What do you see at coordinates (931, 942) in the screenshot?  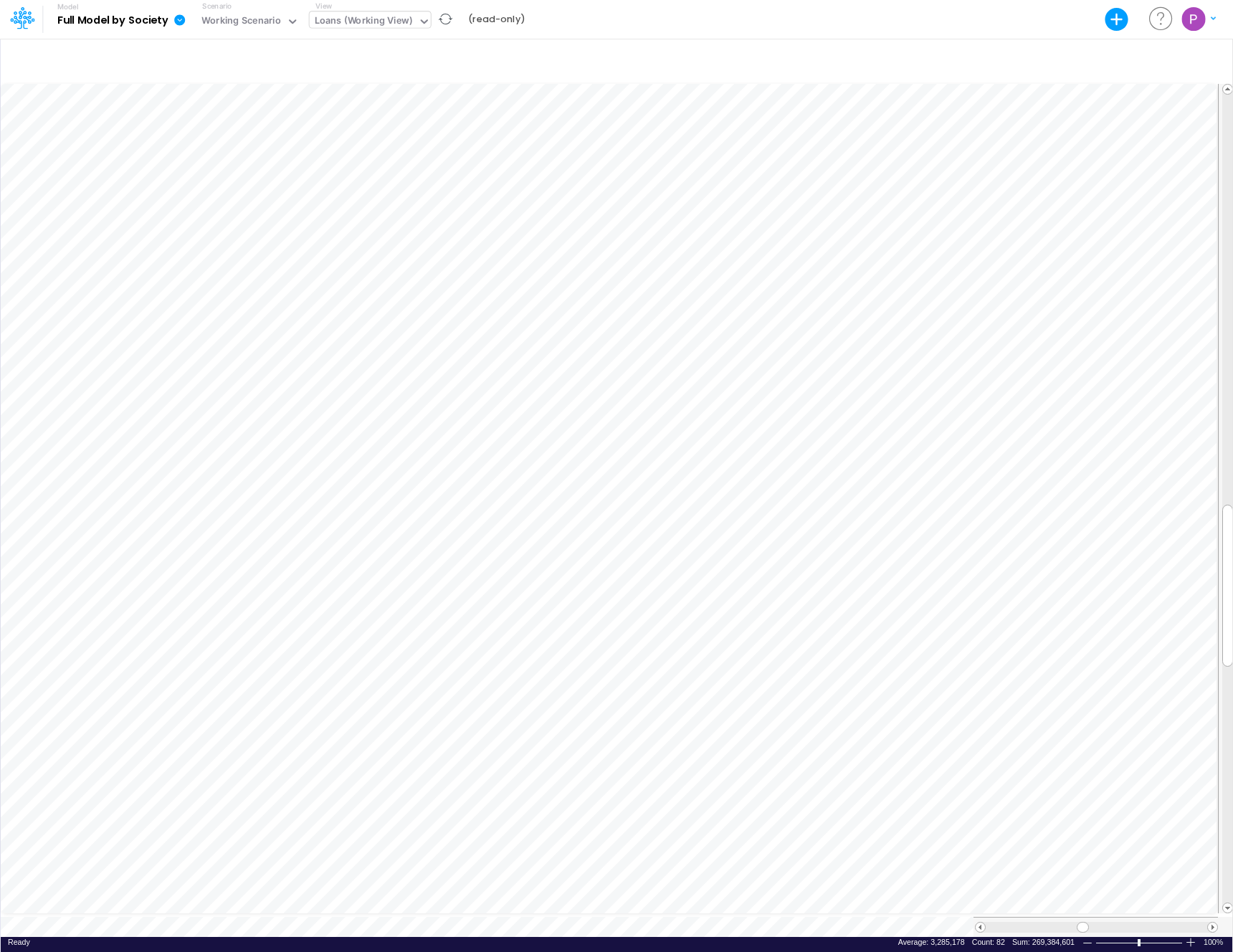 I see `div: Average of selected cells` at bounding box center [931, 942].